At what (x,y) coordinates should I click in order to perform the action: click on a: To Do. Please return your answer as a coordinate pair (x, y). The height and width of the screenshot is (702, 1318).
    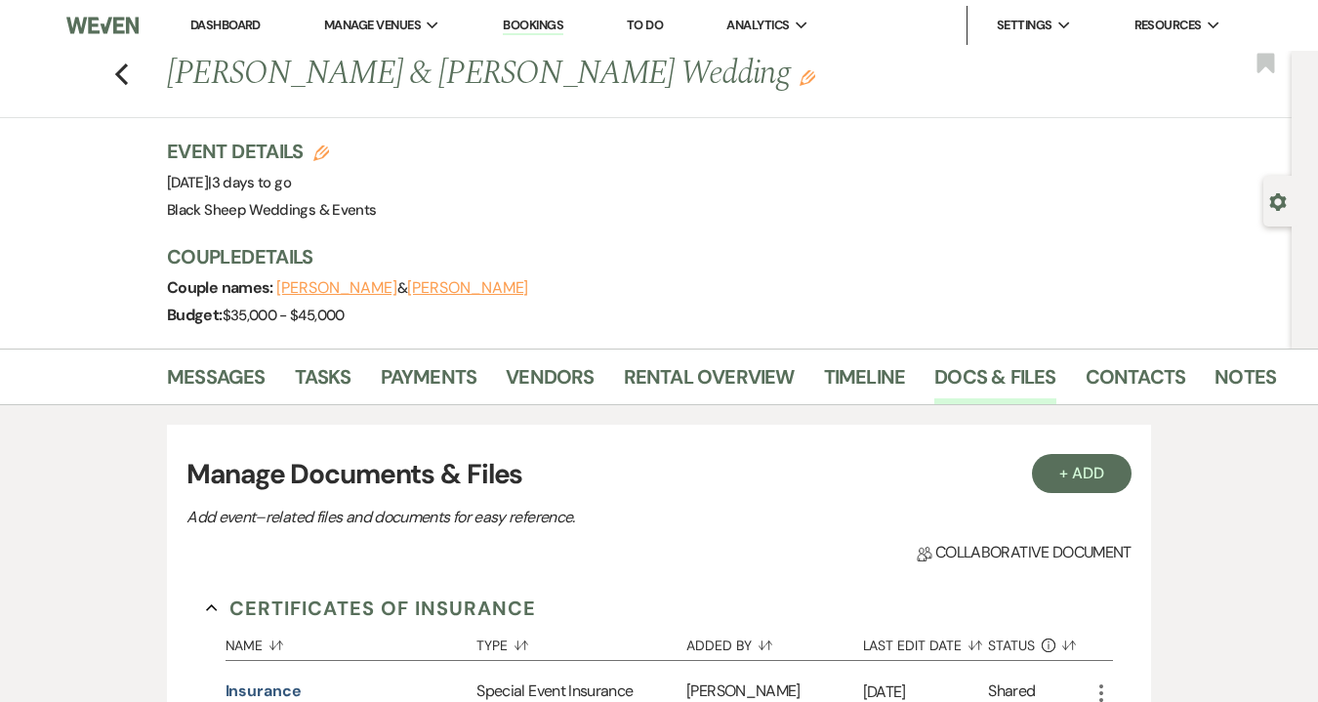
    Looking at the image, I should click on (645, 24).